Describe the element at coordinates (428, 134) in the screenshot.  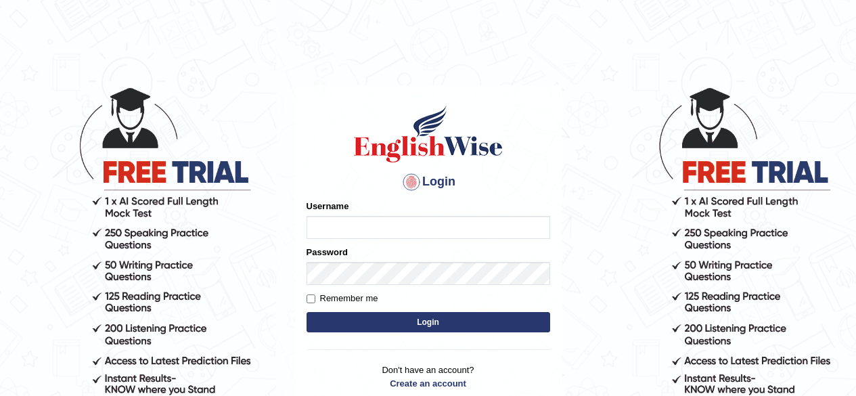
I see `img: Logo of English Wise sign in for intelligent practice with AI` at that location.